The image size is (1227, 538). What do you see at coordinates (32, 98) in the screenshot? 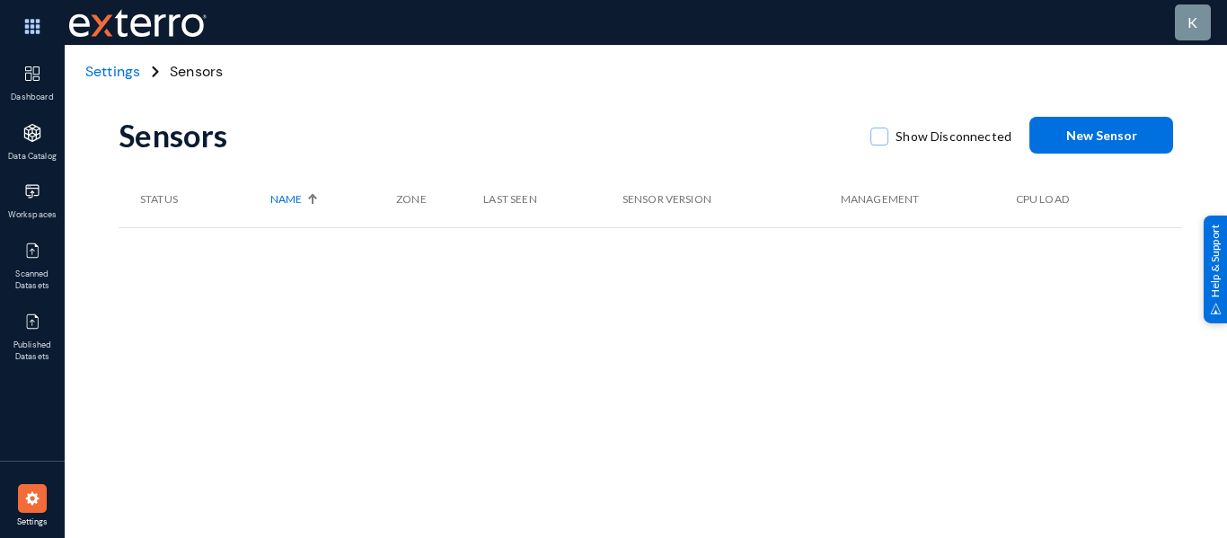
I see `span: Dashboard` at bounding box center [32, 98].